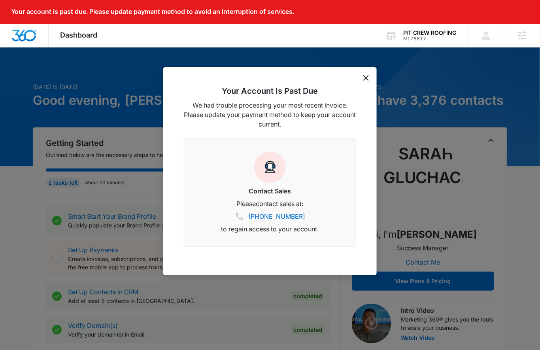 This screenshot has height=350, width=540. What do you see at coordinates (270, 91) in the screenshot?
I see `h2: Your Account Is Past Due` at bounding box center [270, 91].